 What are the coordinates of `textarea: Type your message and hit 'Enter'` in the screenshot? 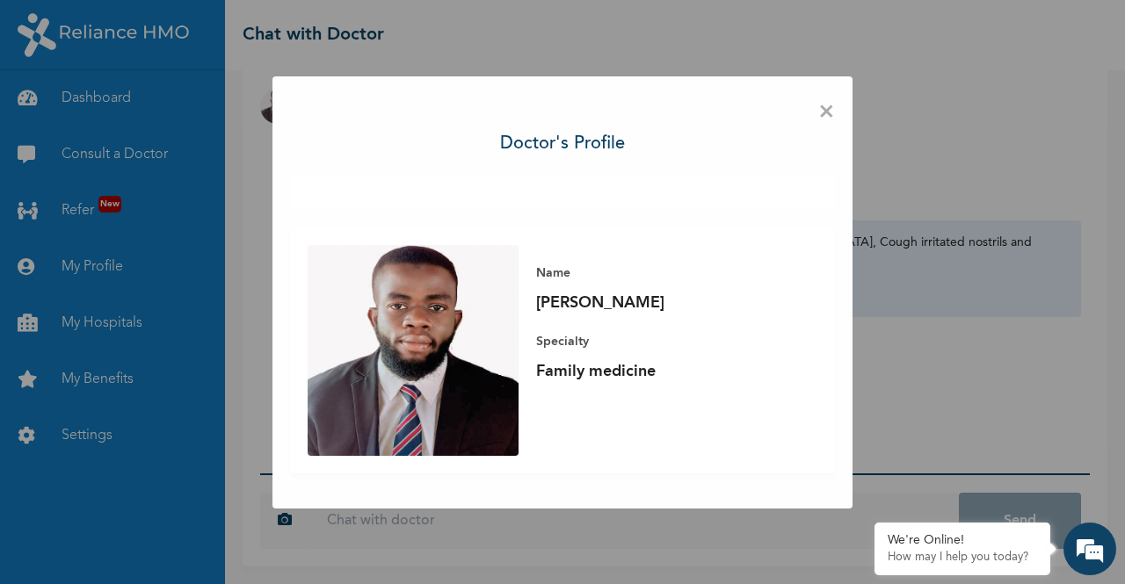 It's located at (171, 461).